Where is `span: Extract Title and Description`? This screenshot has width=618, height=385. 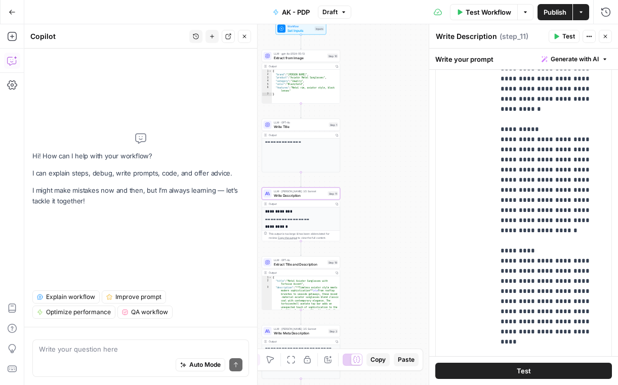
span: Extract Title and Description is located at coordinates (300, 264).